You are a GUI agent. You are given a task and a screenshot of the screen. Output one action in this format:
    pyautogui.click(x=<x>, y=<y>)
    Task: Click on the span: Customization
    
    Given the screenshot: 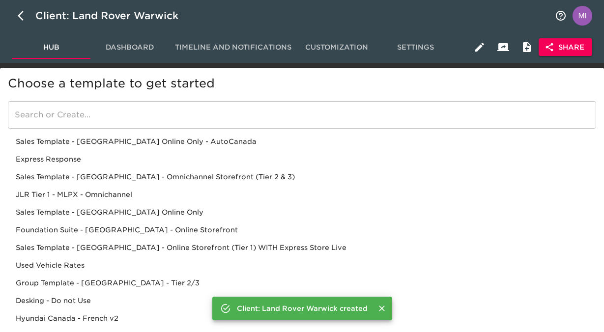 What is the action you would take?
    pyautogui.click(x=336, y=47)
    